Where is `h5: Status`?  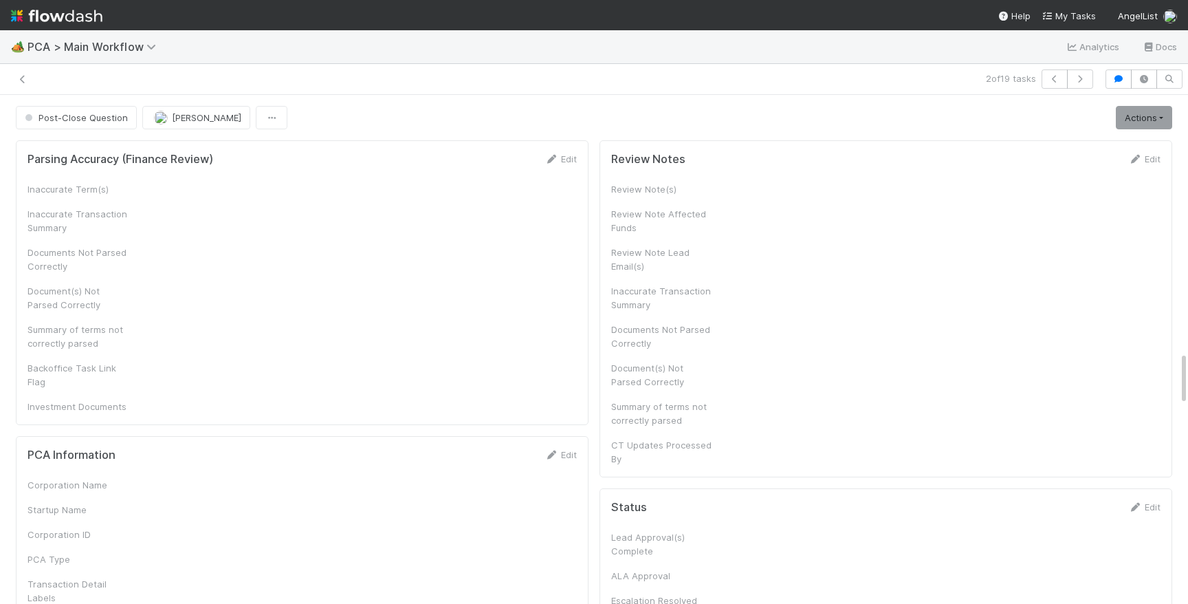 h5: Status is located at coordinates (629, 507).